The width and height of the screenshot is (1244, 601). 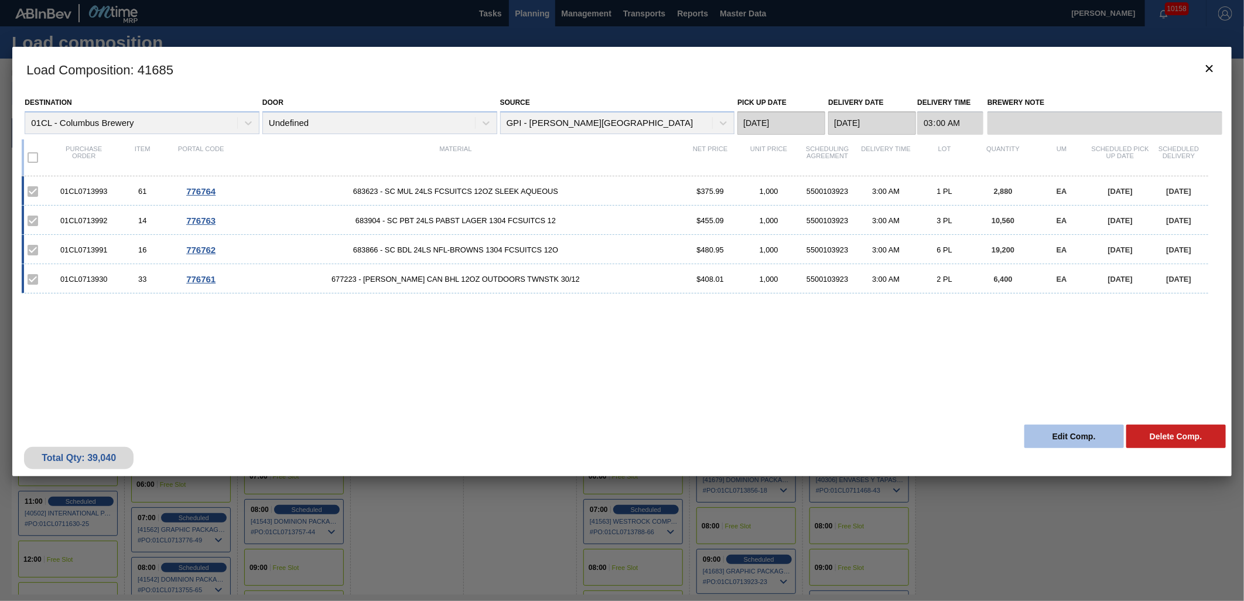 I want to click on div: 01CL0713992, so click(x=84, y=220).